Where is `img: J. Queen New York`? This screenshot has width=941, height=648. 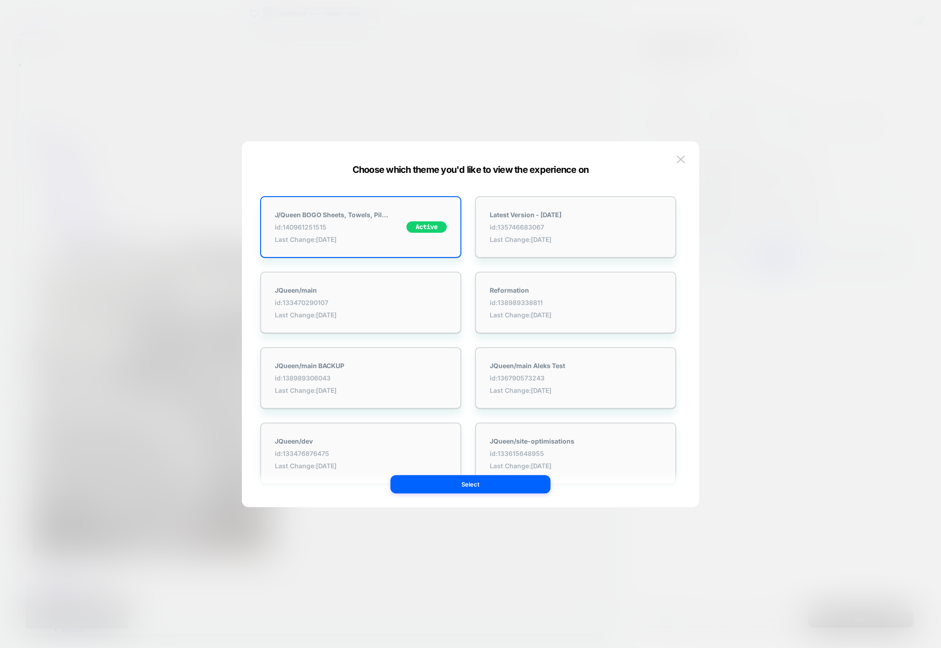
img: J. Queen New York is located at coordinates (252, 84).